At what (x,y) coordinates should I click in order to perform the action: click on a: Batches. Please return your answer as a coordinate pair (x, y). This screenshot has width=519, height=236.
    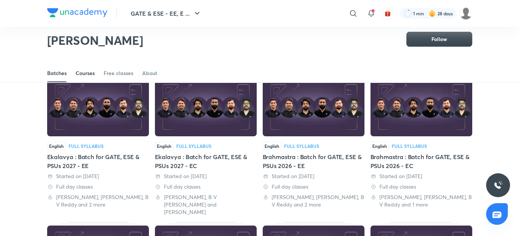
    Looking at the image, I should click on (57, 73).